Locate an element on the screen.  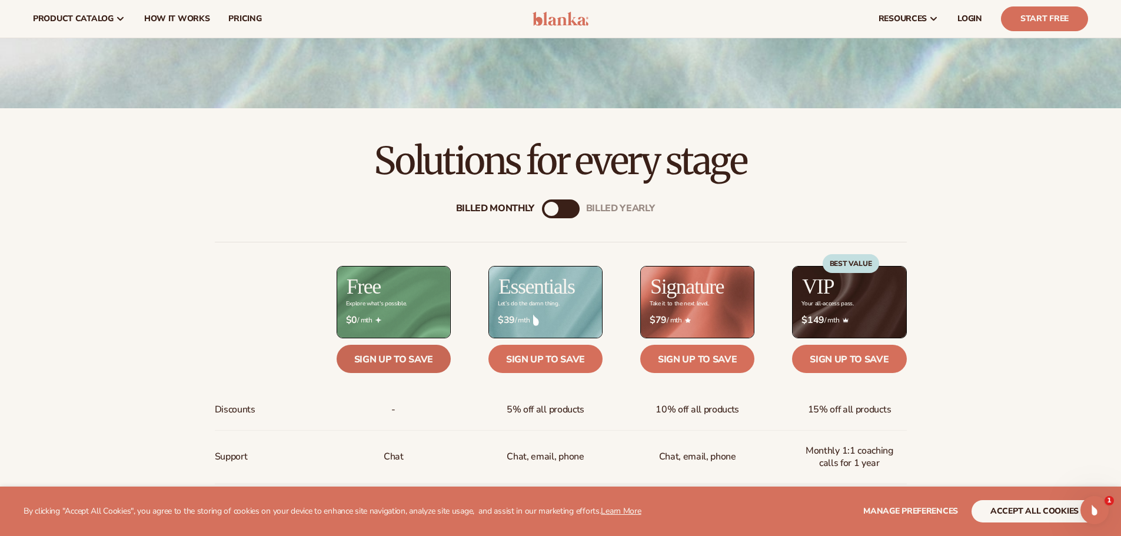
img: drop.png is located at coordinates (536, 320).